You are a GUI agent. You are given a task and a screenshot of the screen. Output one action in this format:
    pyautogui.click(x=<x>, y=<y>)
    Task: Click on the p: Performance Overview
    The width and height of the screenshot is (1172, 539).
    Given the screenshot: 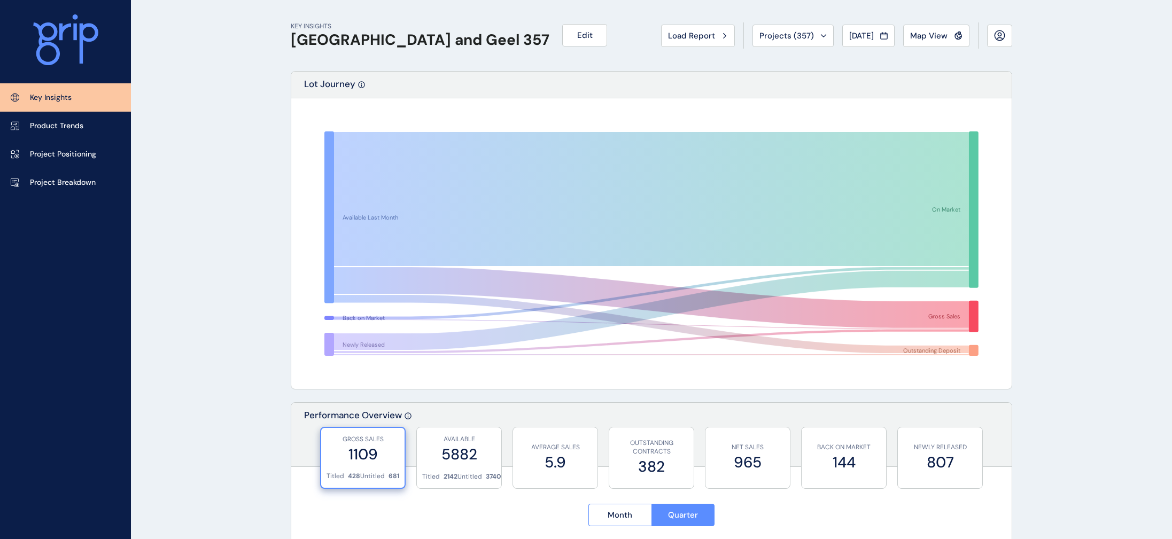 What is the action you would take?
    pyautogui.click(x=353, y=438)
    